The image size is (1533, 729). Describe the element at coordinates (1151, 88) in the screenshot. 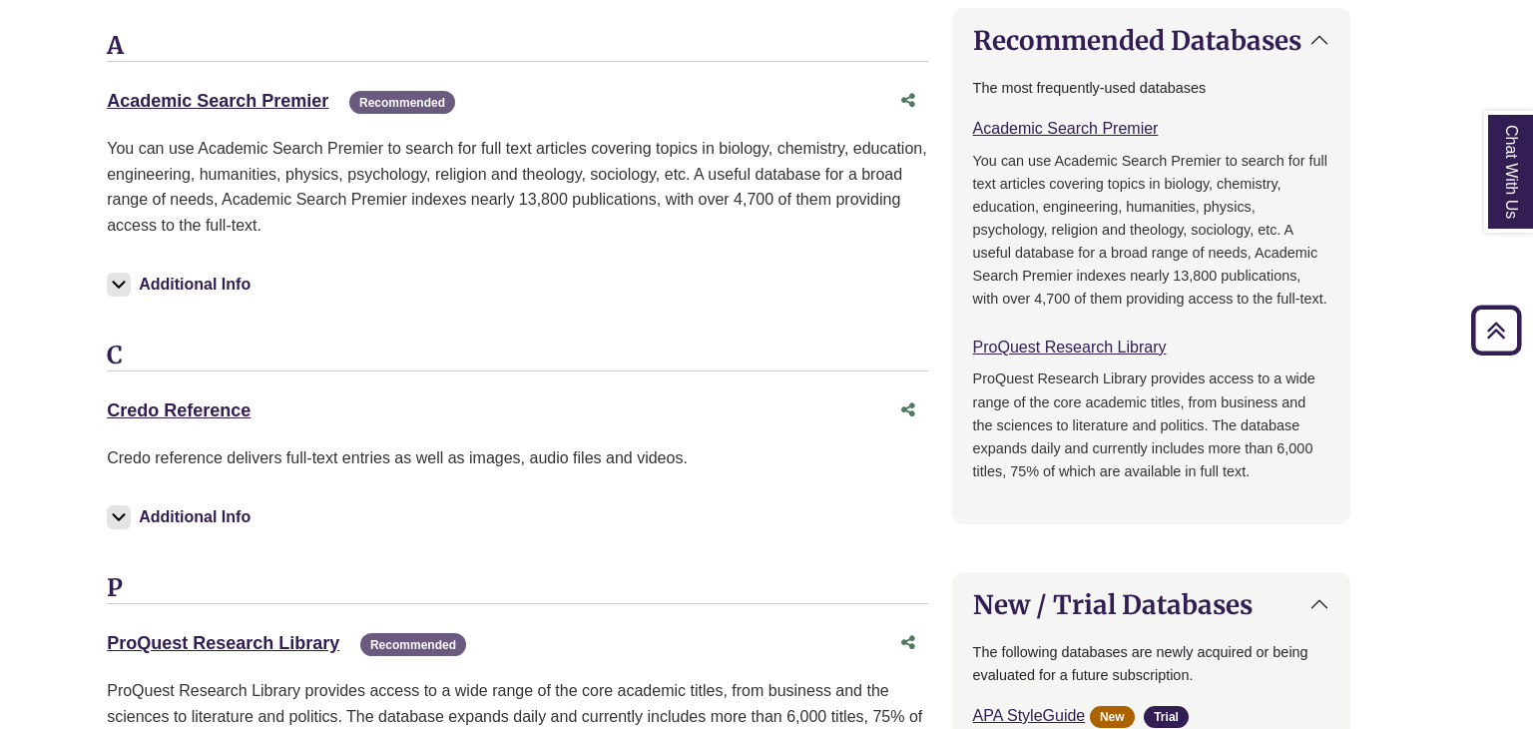

I see `p: The most frequently-used databases` at that location.